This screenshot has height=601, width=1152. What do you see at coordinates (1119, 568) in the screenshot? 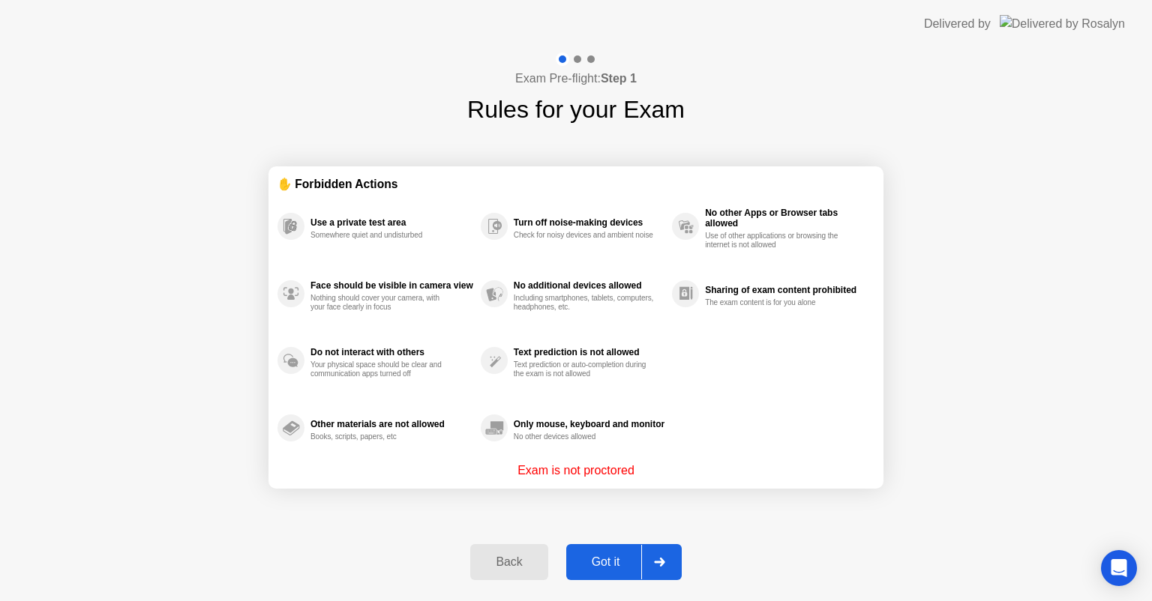
I see `div: Open Intercom Messenger` at bounding box center [1119, 568].